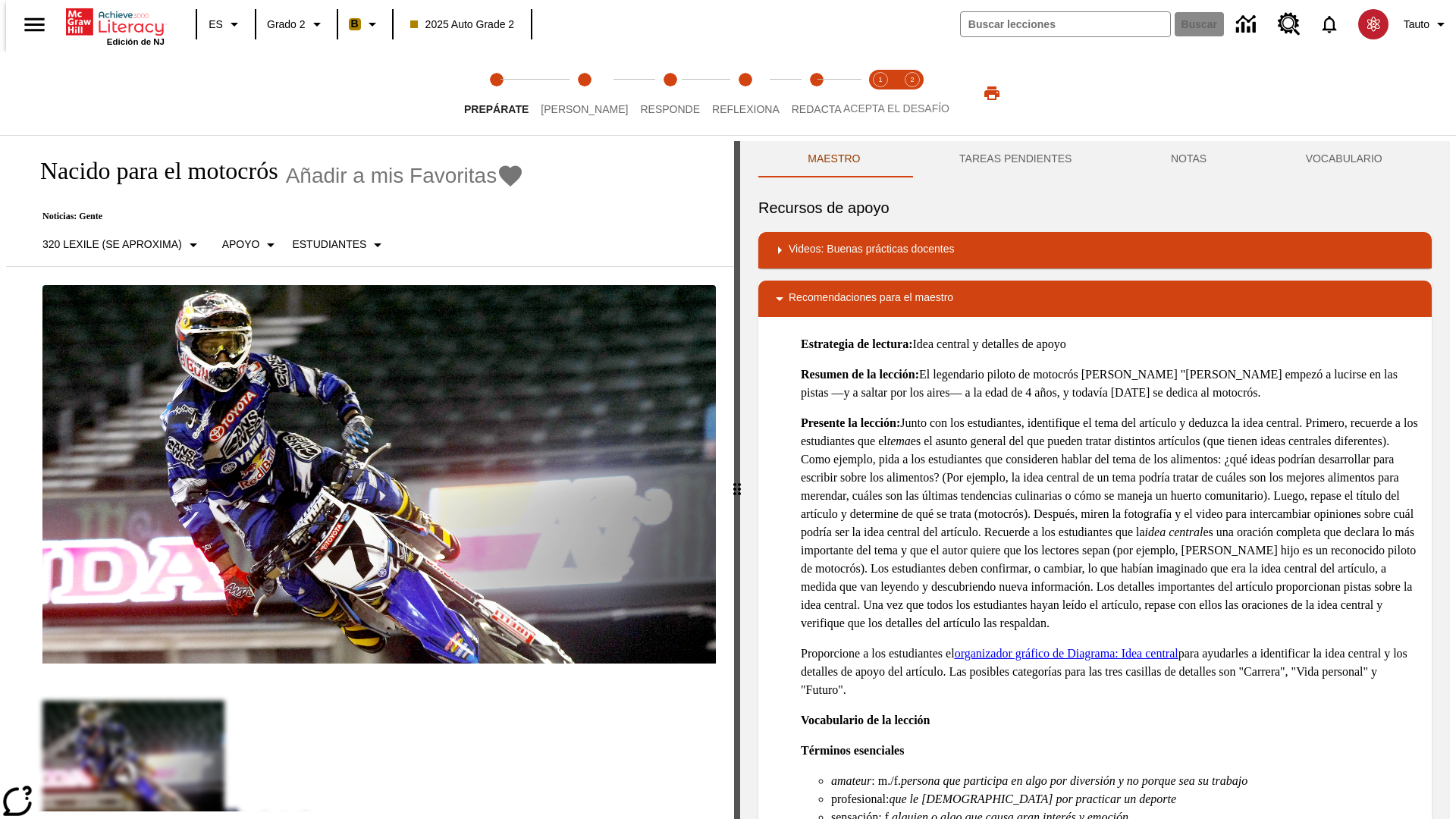 This screenshot has height=819, width=1456. What do you see at coordinates (584, 93) in the screenshot?
I see `button: Lee step 2 of 5` at bounding box center [584, 93].